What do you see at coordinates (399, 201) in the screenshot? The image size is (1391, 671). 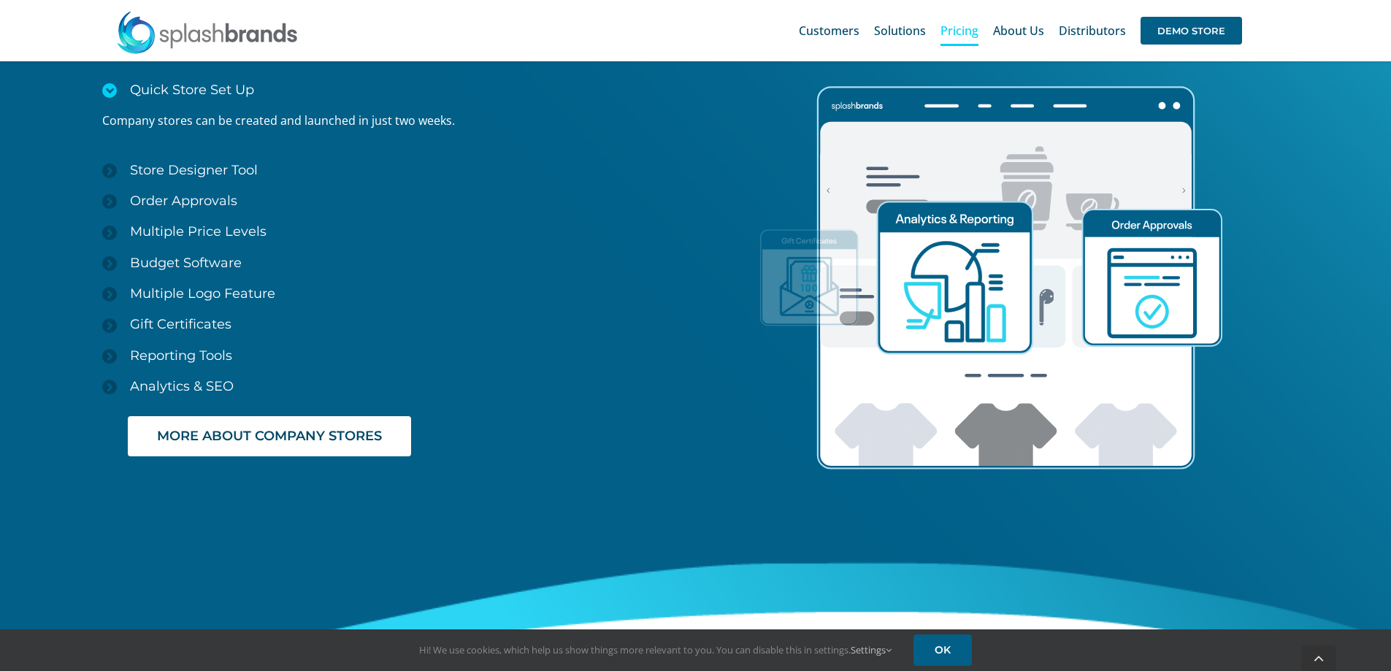 I see `a: Order Approvals` at bounding box center [399, 201].